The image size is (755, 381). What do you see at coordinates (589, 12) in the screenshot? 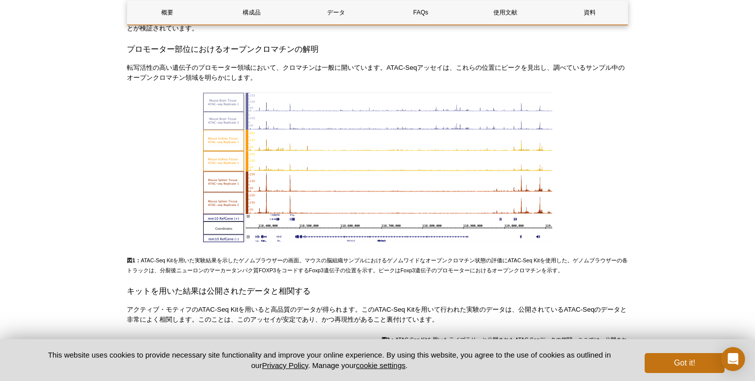
I see `a: 資料` at bounding box center [589, 12].